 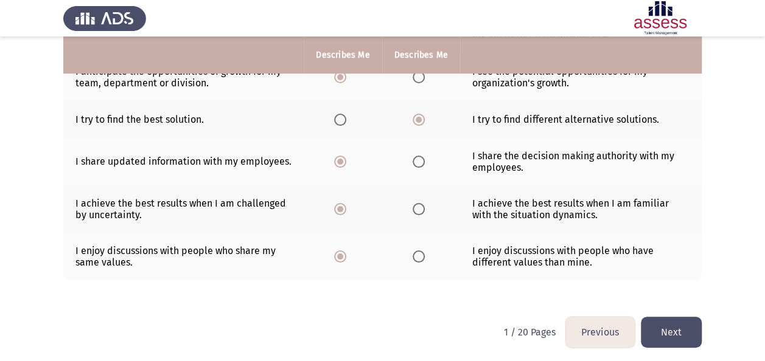 I want to click on img: Assess Talent Management logo, so click(x=105, y=18).